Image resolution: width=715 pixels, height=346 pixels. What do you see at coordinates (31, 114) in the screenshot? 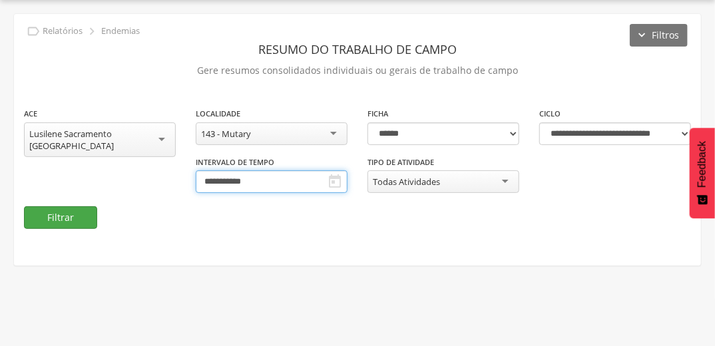
I see `label: ACE` at bounding box center [31, 114].